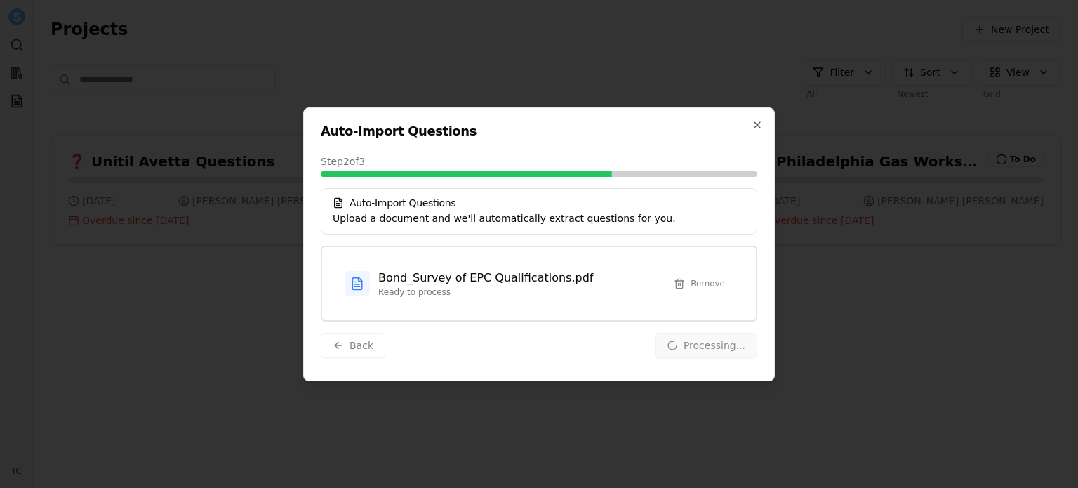 This screenshot has height=488, width=1078. What do you see at coordinates (539, 203) in the screenshot?
I see `h5: Auto-Import Questions` at bounding box center [539, 203].